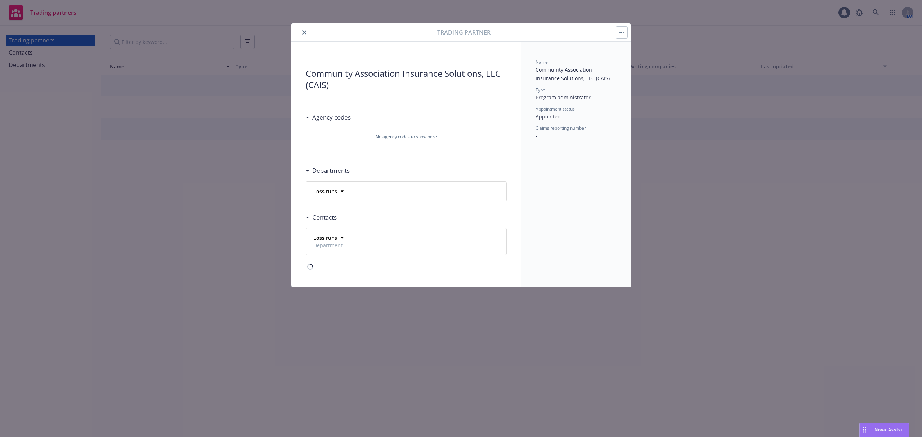  Describe the element at coordinates (884, 430) in the screenshot. I see `button: Nova Assist` at that location.